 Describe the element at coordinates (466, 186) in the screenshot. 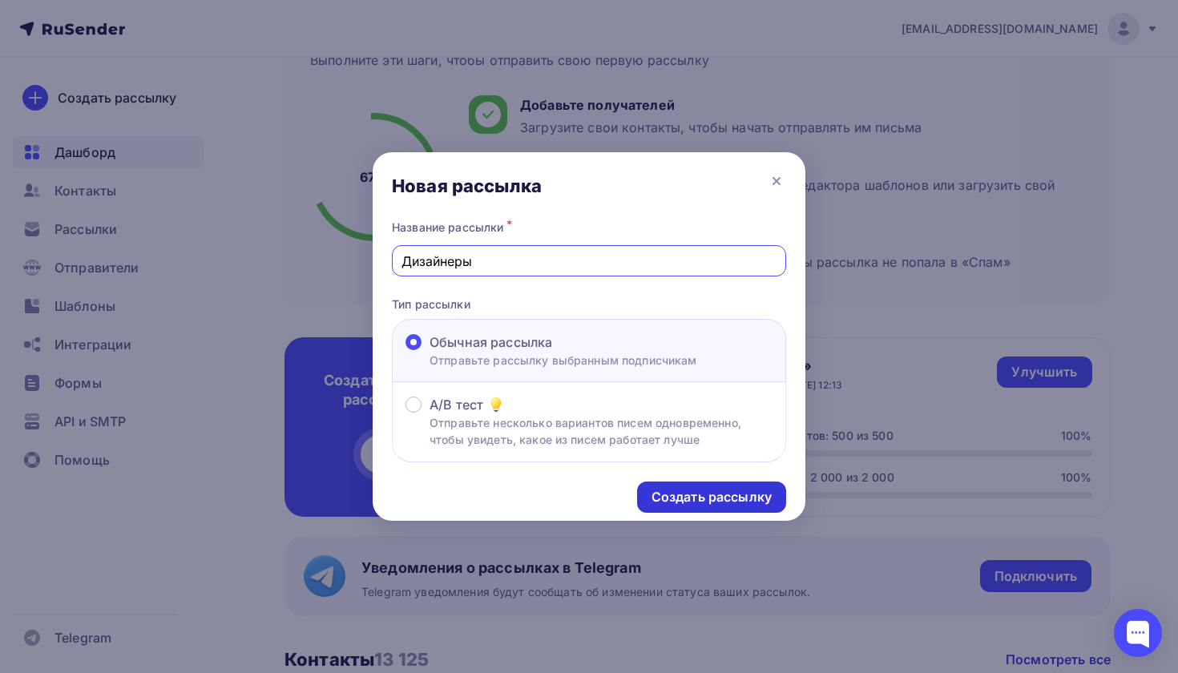

I see `div: Новая рассылка` at that location.